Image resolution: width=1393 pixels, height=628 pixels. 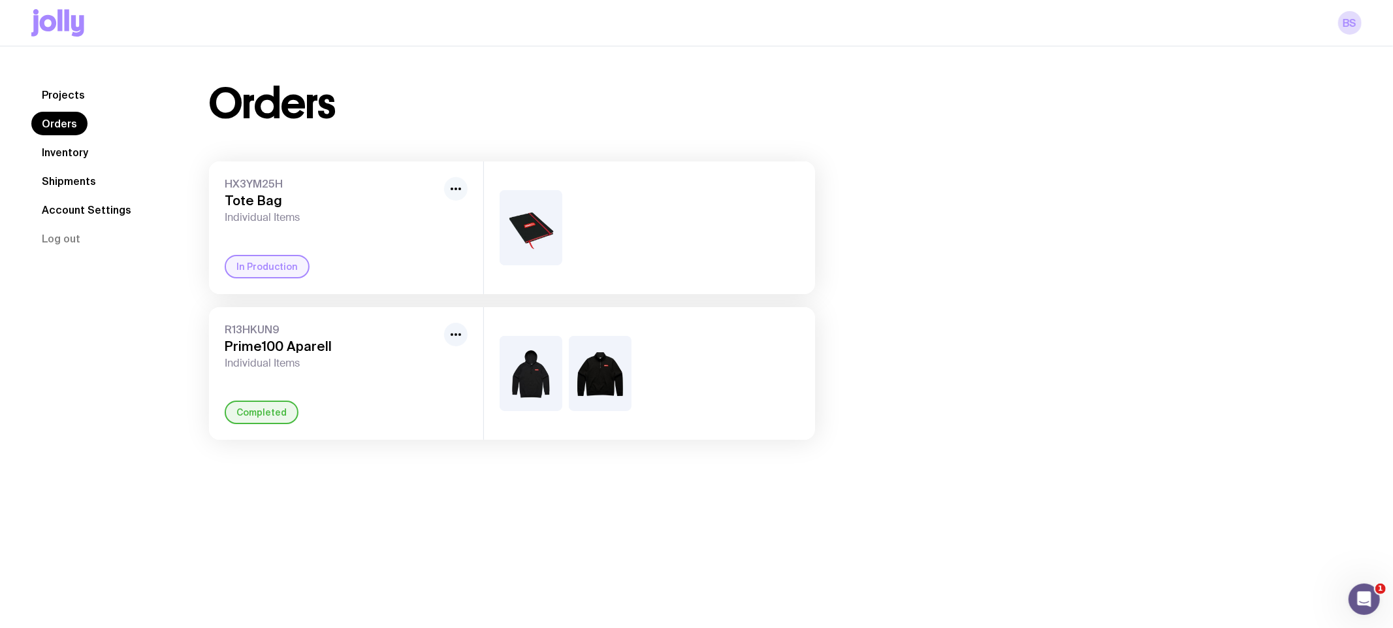 What do you see at coordinates (69, 181) in the screenshot?
I see `a: Shipments` at bounding box center [69, 181].